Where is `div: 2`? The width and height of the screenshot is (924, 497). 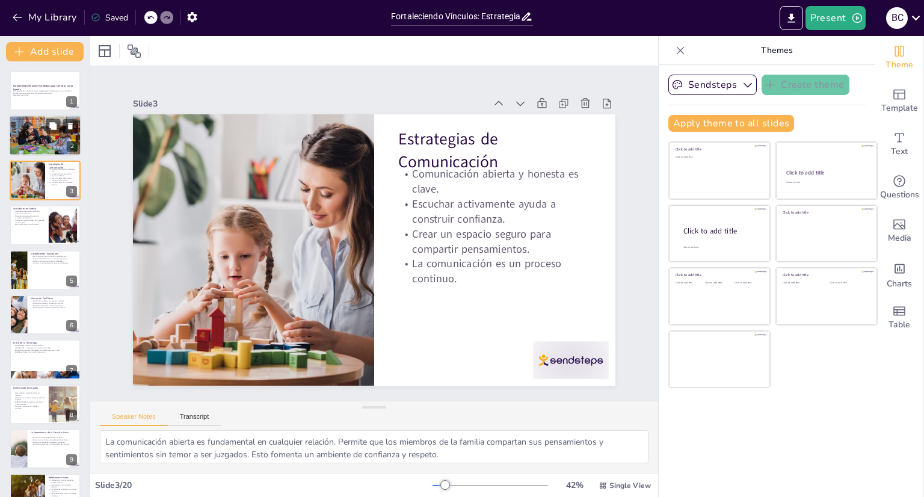 div: 2 is located at coordinates (72, 147).